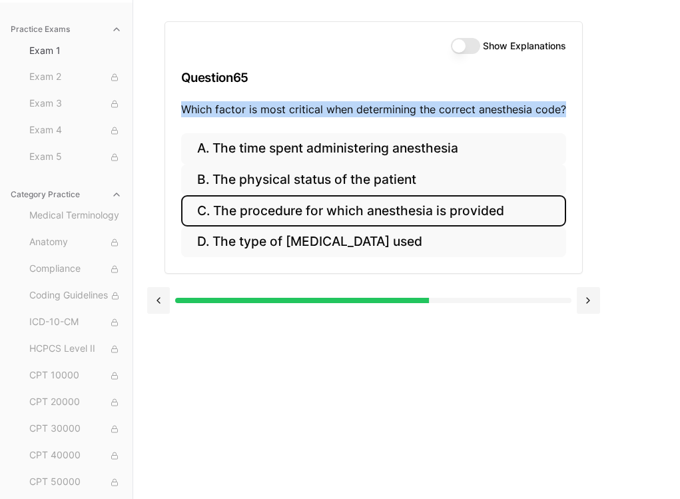 This screenshot has width=680, height=499. What do you see at coordinates (374, 211) in the screenshot?
I see `button: C. The procedure for which anesthesia is provided` at bounding box center [374, 211].